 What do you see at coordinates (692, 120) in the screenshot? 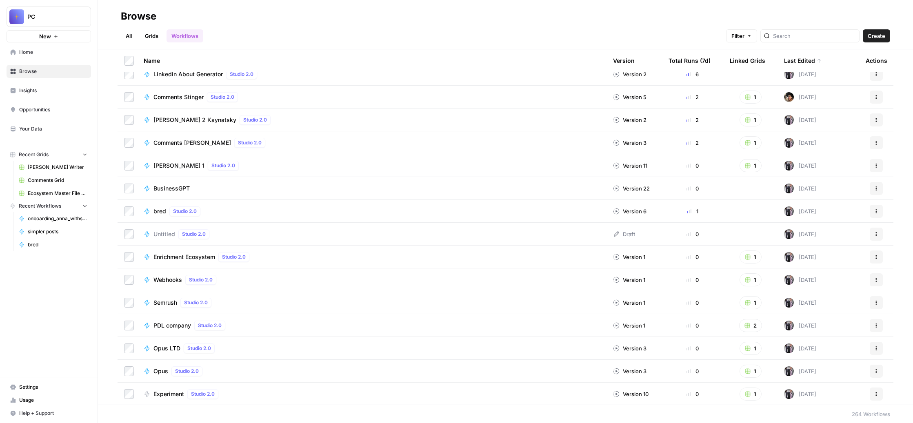
I see `div: 2` at bounding box center [692, 120].